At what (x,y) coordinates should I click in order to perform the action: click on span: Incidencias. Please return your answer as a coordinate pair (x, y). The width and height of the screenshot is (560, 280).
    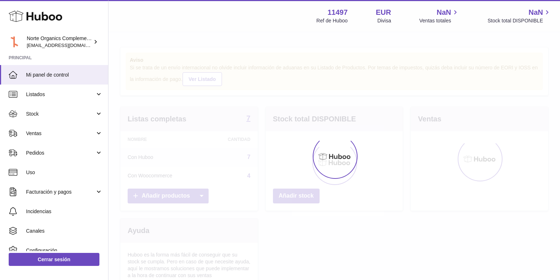
    Looking at the image, I should click on (64, 211).